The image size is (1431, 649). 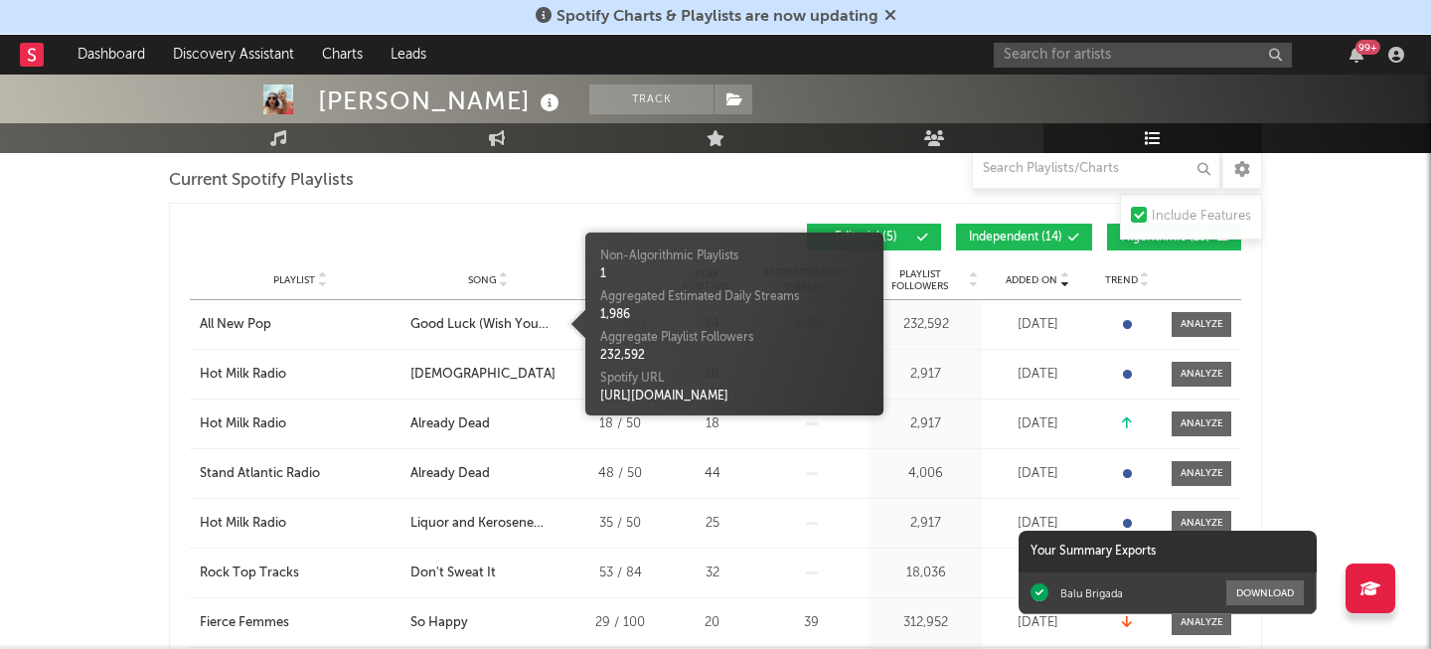 What do you see at coordinates (734, 256) in the screenshot?
I see `div: Non-Algorithmic Playlists` at bounding box center [734, 256].